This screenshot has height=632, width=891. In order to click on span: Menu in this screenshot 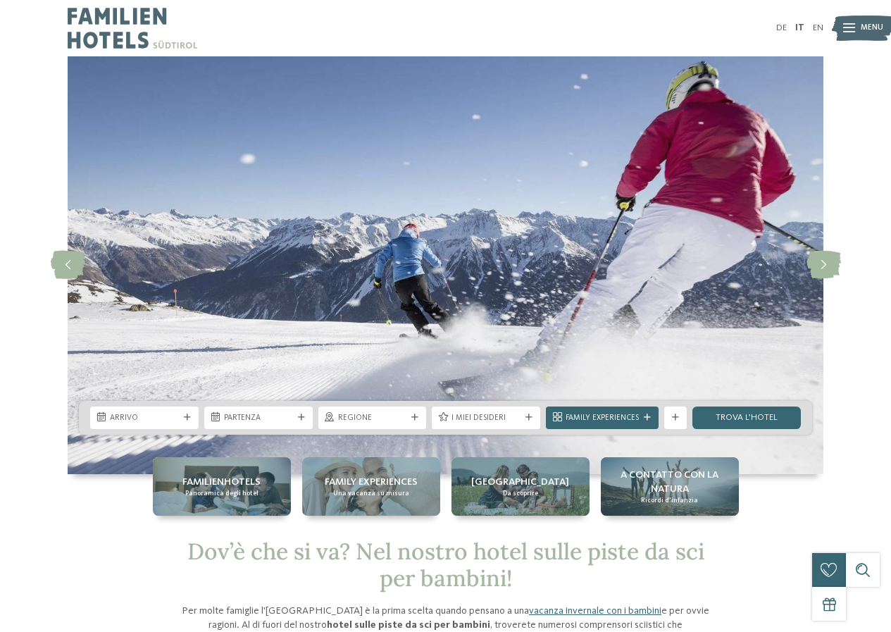, I will do `click(872, 28)`.